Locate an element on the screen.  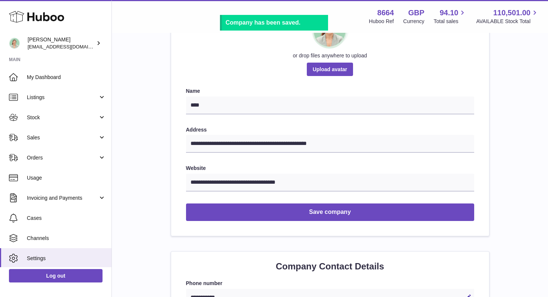
div: or drop files anywhere to upload is located at coordinates (330, 56).